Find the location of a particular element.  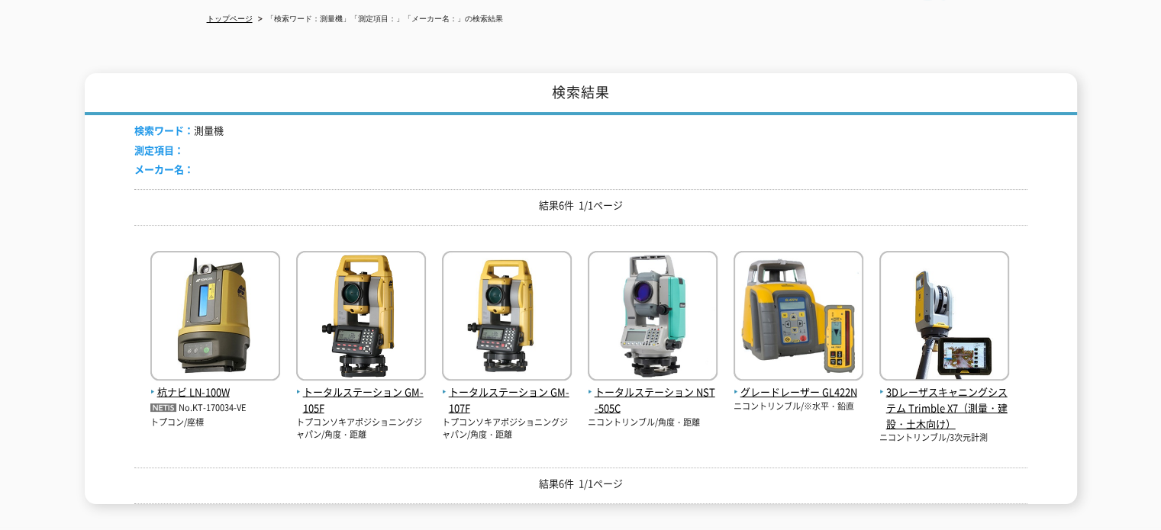

li: 「検索ワード：測量機」「測定項目：」「メーカー名：」の検索結果 is located at coordinates (378, 19).